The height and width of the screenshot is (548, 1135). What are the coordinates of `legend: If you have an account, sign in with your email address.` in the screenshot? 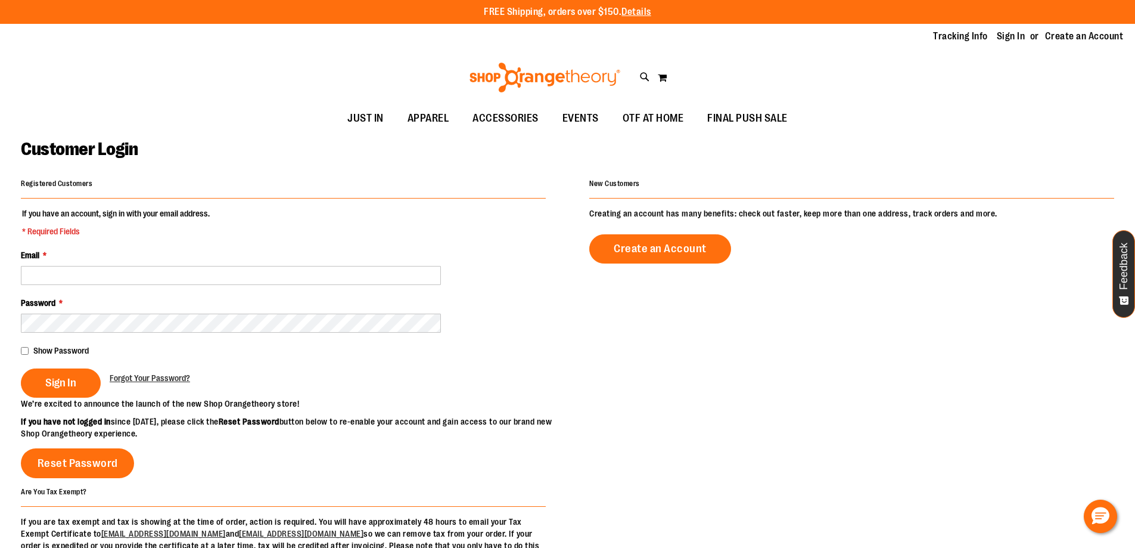 It's located at (116, 222).